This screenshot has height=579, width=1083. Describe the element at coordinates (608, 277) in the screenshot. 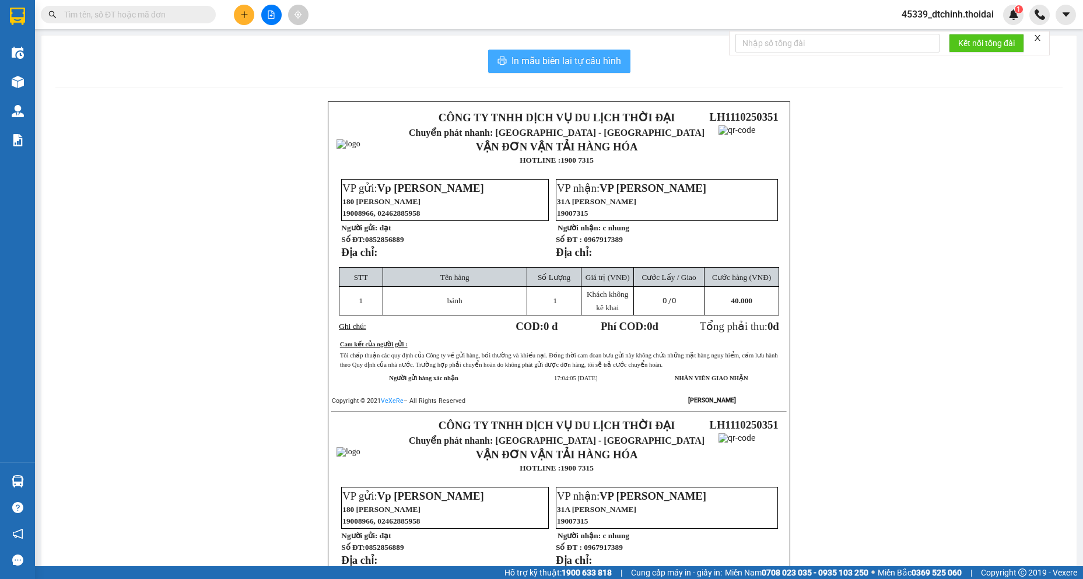

I see `span: Giá trị (VNĐ)` at that location.